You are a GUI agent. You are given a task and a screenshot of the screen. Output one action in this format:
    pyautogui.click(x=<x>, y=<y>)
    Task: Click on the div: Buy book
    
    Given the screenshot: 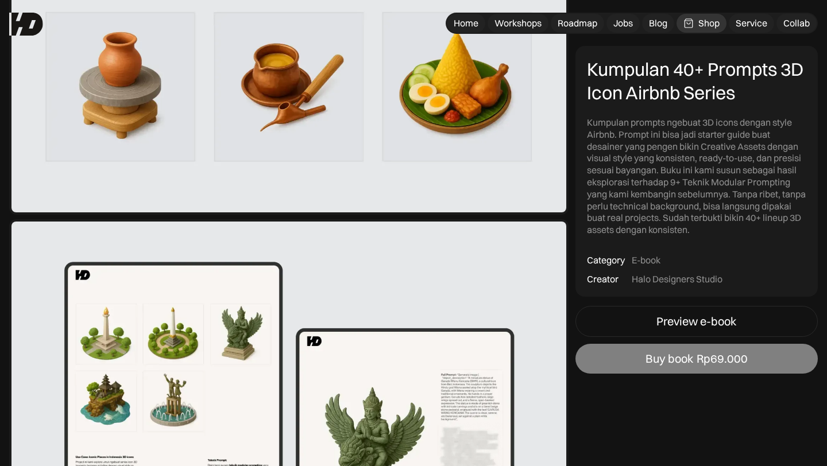 What is the action you would take?
    pyautogui.click(x=669, y=359)
    